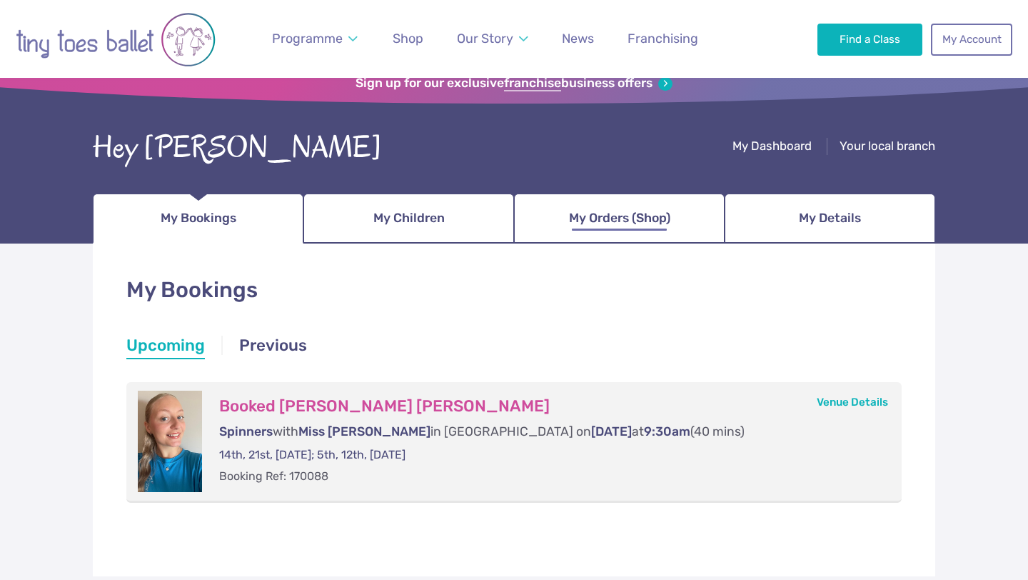  Describe the element at coordinates (246, 431) in the screenshot. I see `span: Spinners` at that location.